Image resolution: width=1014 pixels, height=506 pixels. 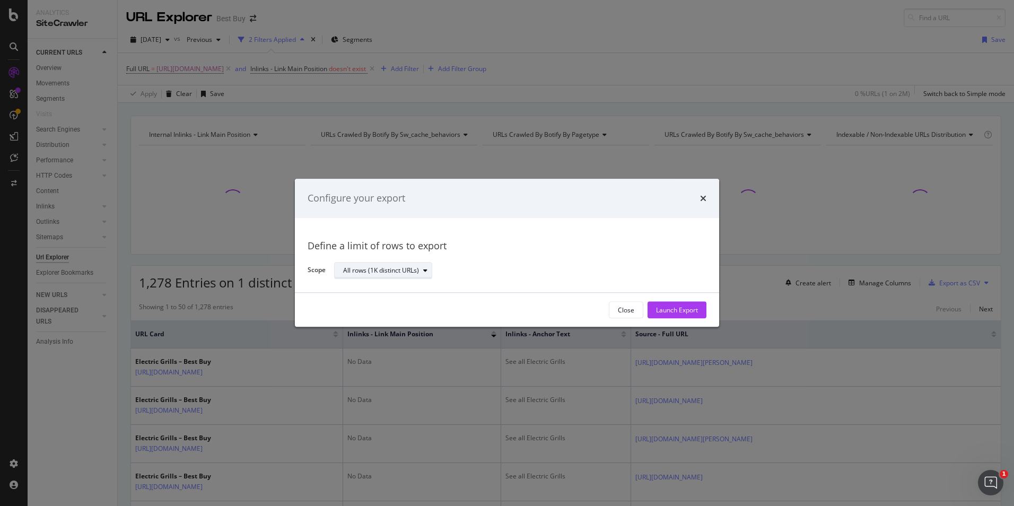 What do you see at coordinates (677, 310) in the screenshot?
I see `div: Launch Export` at bounding box center [677, 310].